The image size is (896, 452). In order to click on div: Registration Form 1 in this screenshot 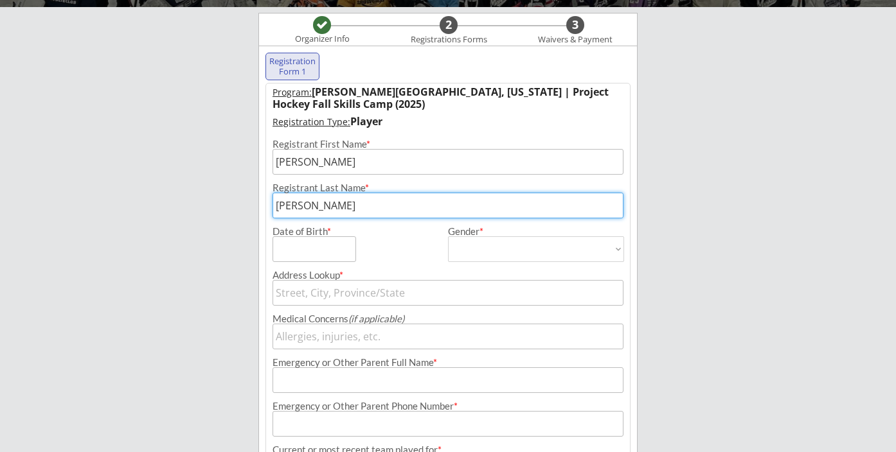, I will do `click(292, 66)`.